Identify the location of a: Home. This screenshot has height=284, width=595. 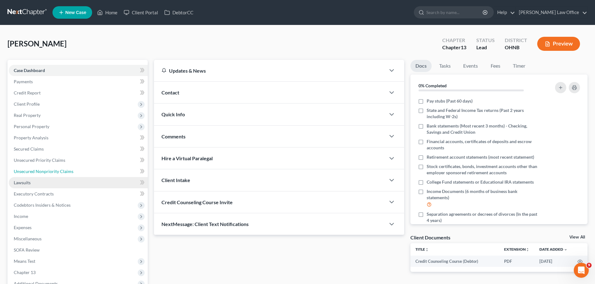
(107, 12).